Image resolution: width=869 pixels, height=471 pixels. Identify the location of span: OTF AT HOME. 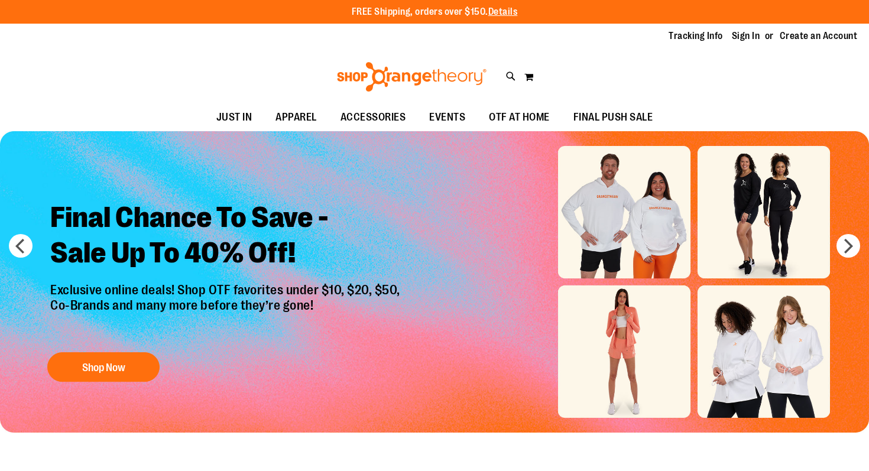
(519, 117).